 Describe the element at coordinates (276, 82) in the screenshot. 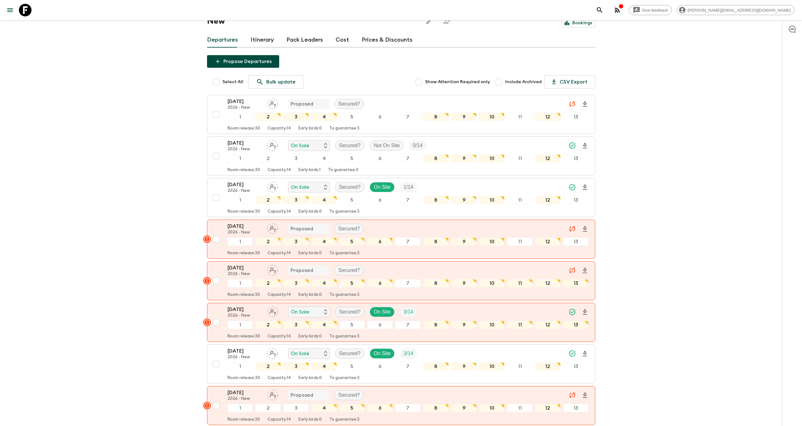

I see `a: Bulk update` at that location.